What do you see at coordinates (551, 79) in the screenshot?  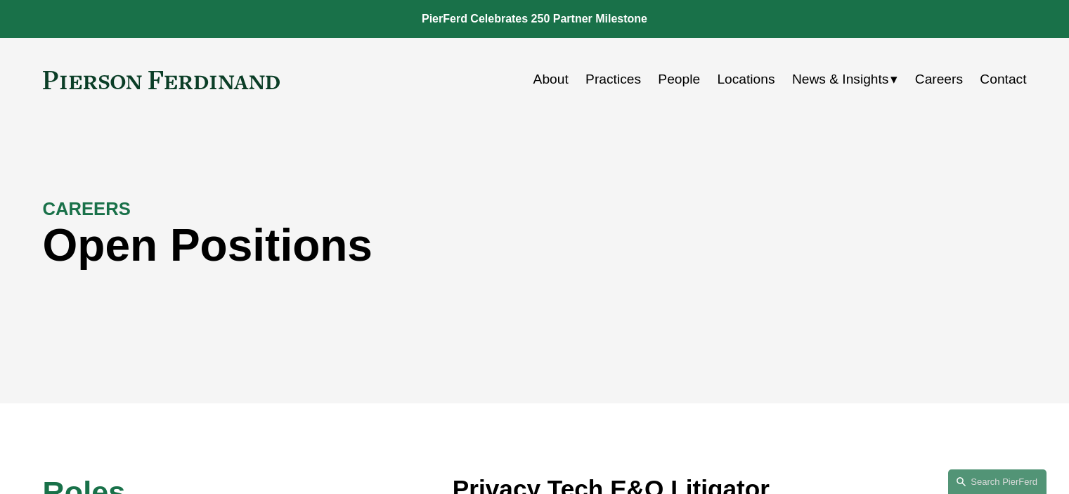 I see `a: About` at bounding box center [551, 79].